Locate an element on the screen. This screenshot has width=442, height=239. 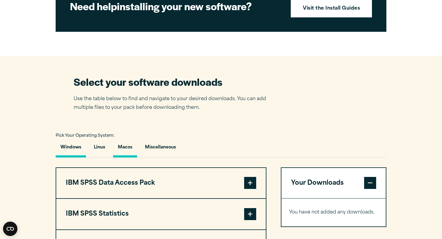
p: You have not added any downloads. is located at coordinates (333, 213).